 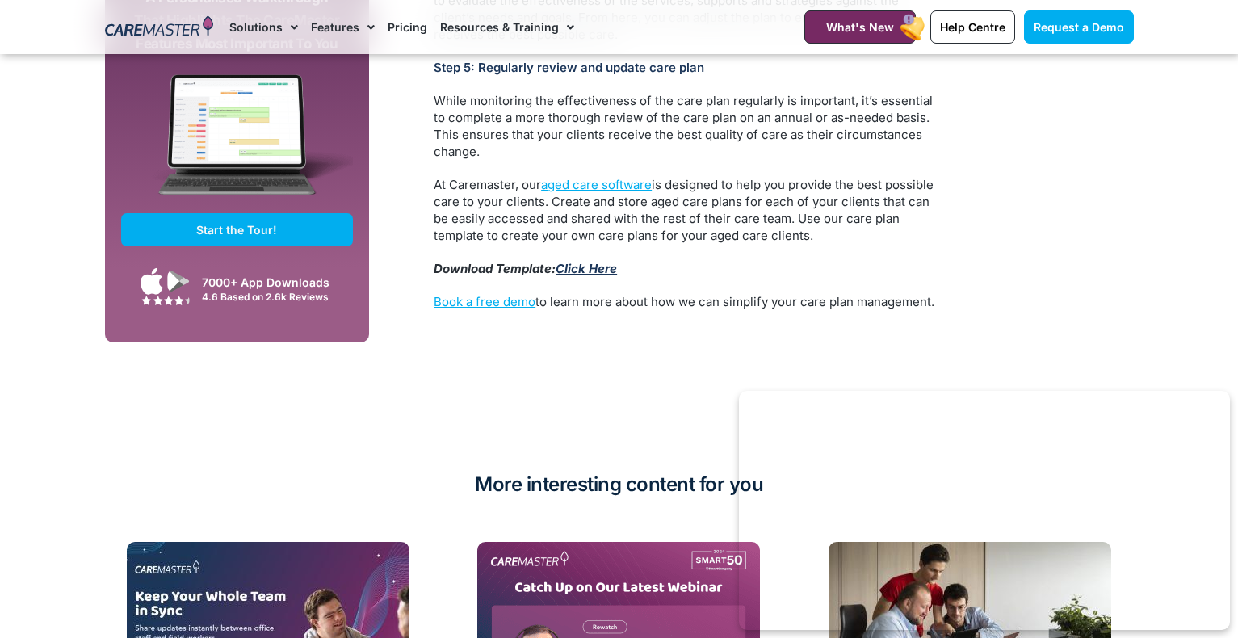 What do you see at coordinates (620, 485) in the screenshot?
I see `h2: More interesting content for you` at bounding box center [620, 485].